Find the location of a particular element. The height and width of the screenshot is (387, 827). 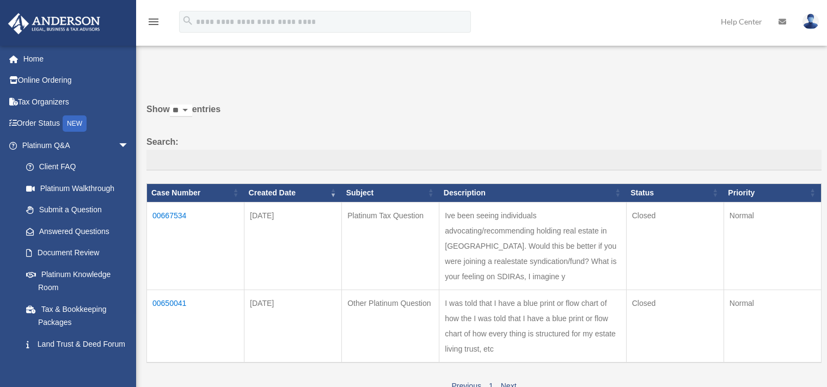

label: Show entries is located at coordinates (484, 115).